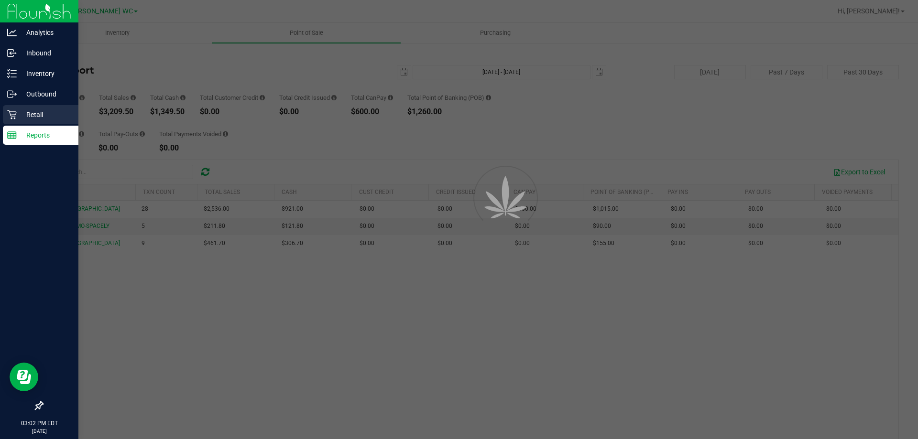 This screenshot has width=918, height=439. I want to click on inline-svg: Inbound, so click(12, 53).